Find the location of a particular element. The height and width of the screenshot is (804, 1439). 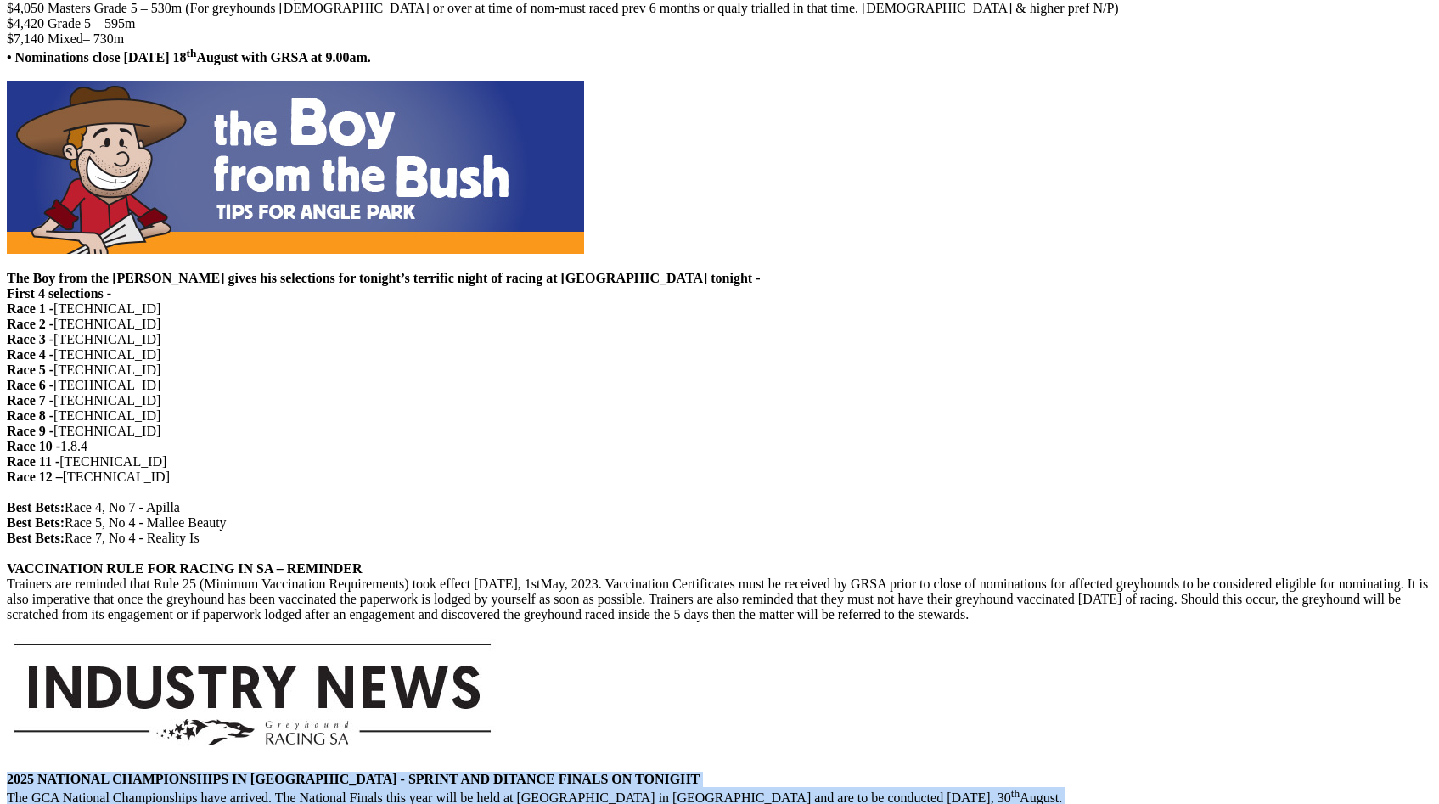

img: boyfromthebush.jpg is located at coordinates (295, 167).